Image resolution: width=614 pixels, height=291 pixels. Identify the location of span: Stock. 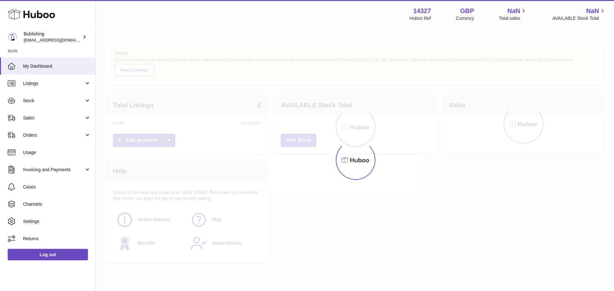
(53, 101).